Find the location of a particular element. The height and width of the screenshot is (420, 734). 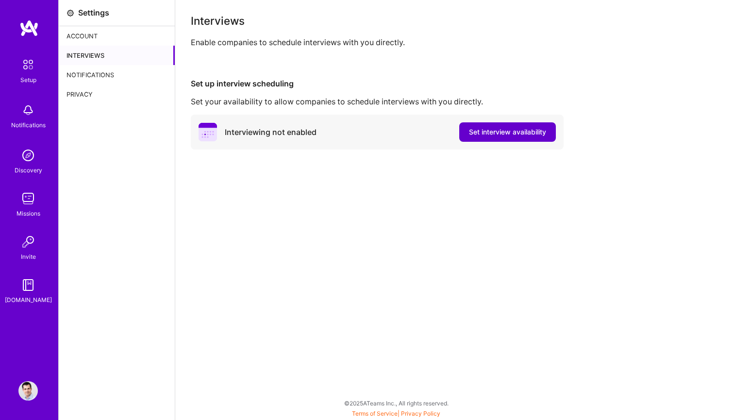

div: Set your availability to allow companies to schedule interviews with you directly. is located at coordinates (455, 101).